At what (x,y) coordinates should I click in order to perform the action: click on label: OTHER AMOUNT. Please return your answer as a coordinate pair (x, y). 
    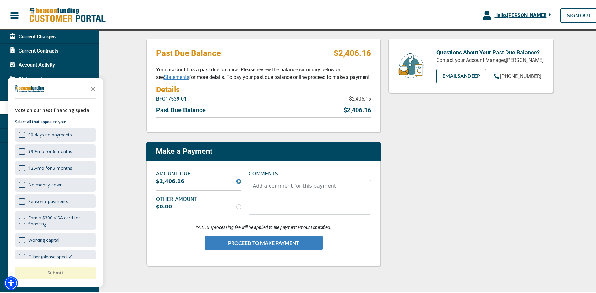
    Looking at the image, I should click on (199, 198).